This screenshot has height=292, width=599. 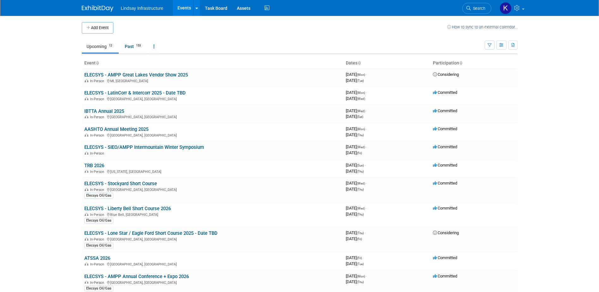 I want to click on th: Event, so click(x=213, y=63).